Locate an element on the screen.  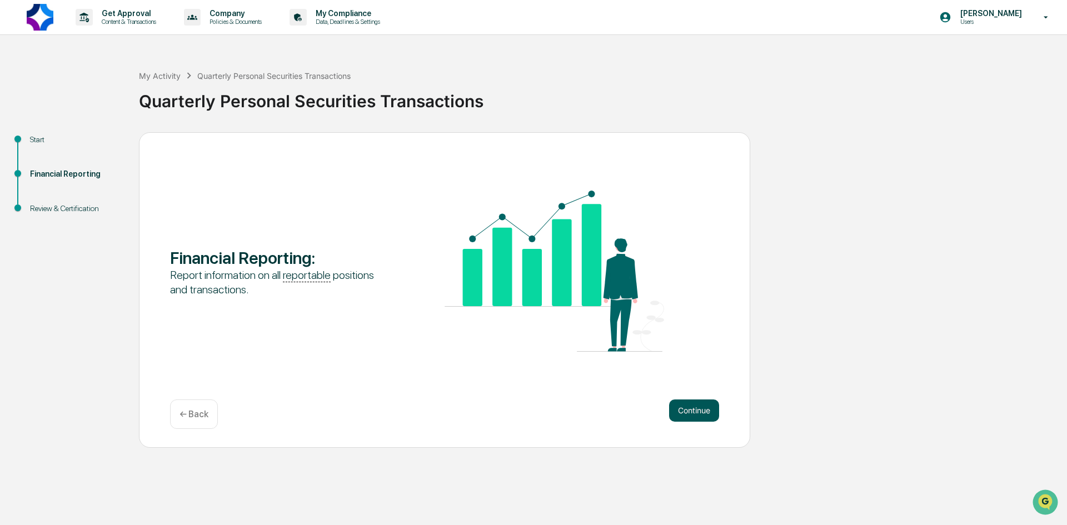
div: Start new chat is located at coordinates (110, 91).